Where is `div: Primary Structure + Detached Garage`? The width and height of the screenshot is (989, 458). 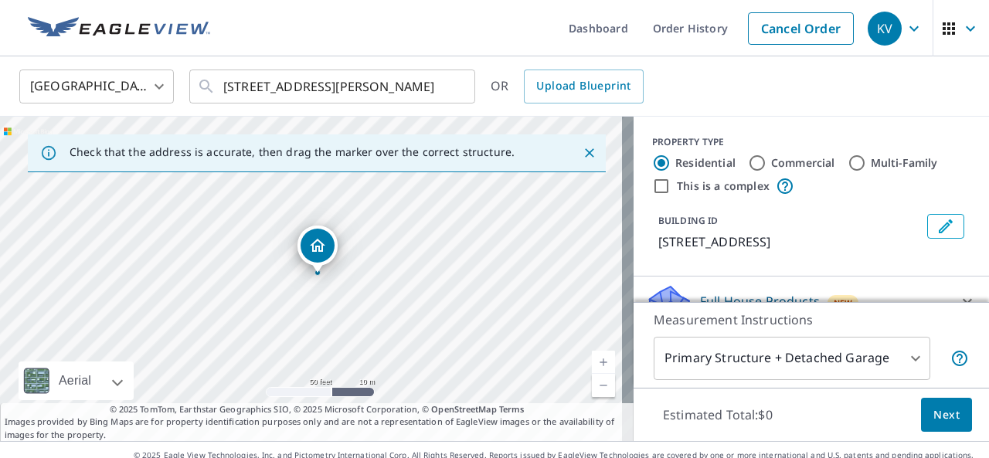
div: Primary Structure + Detached Garage is located at coordinates (792, 359).